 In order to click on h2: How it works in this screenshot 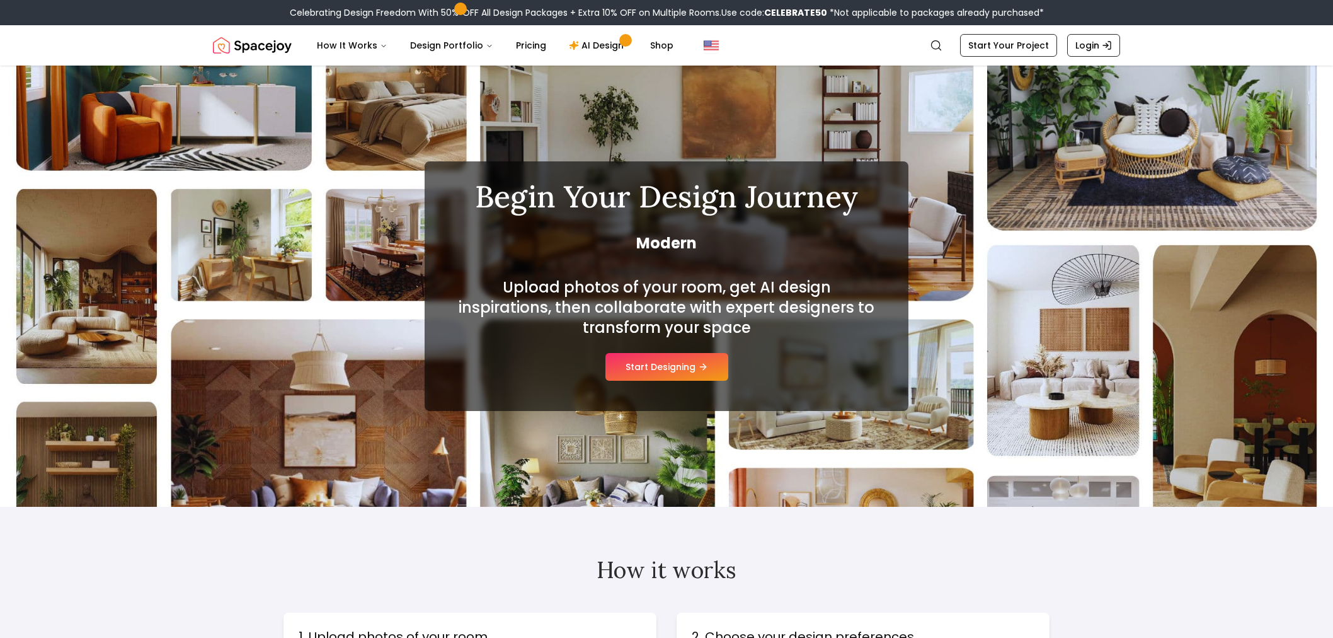, I will do `click(667, 570)`.